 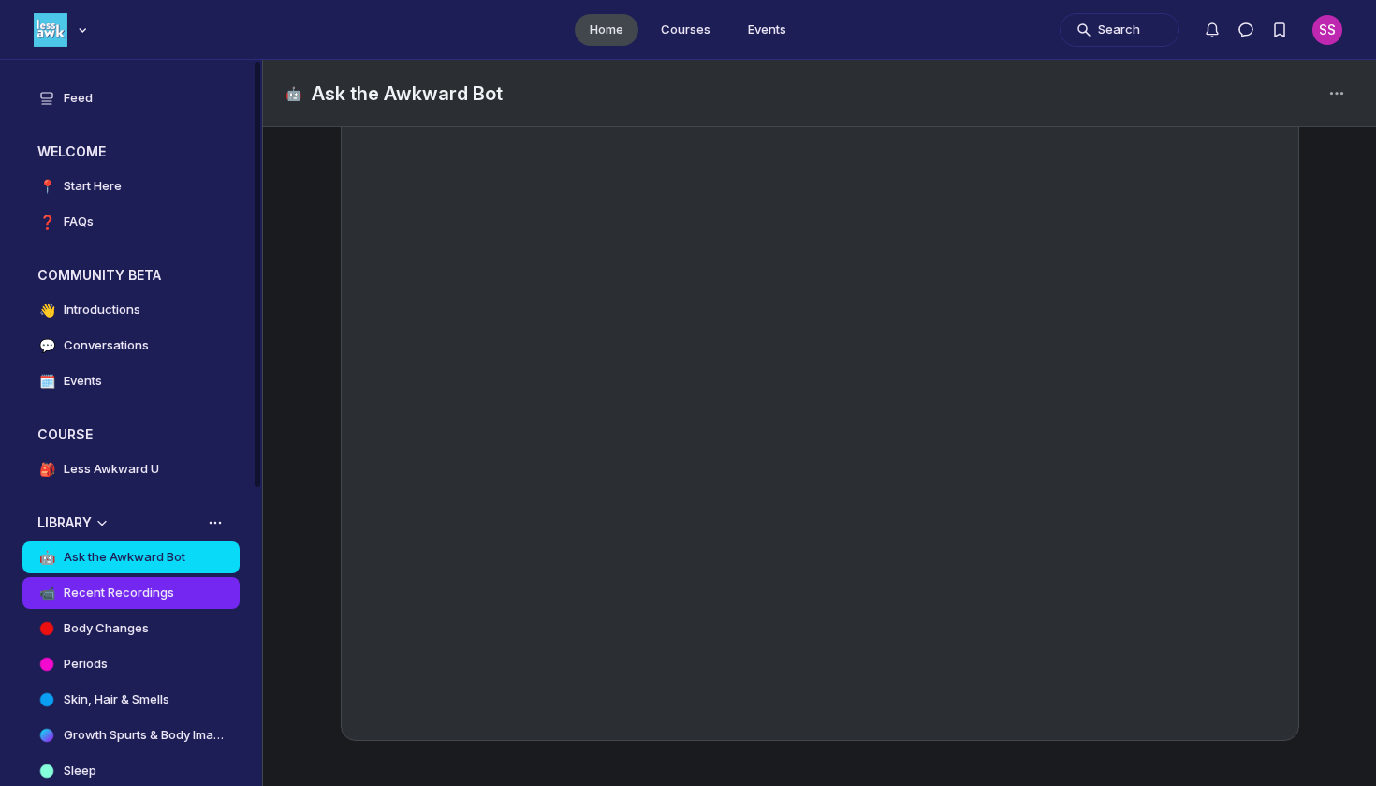 What do you see at coordinates (80, 771) in the screenshot?
I see `h4: Sleep` at bounding box center [80, 771].